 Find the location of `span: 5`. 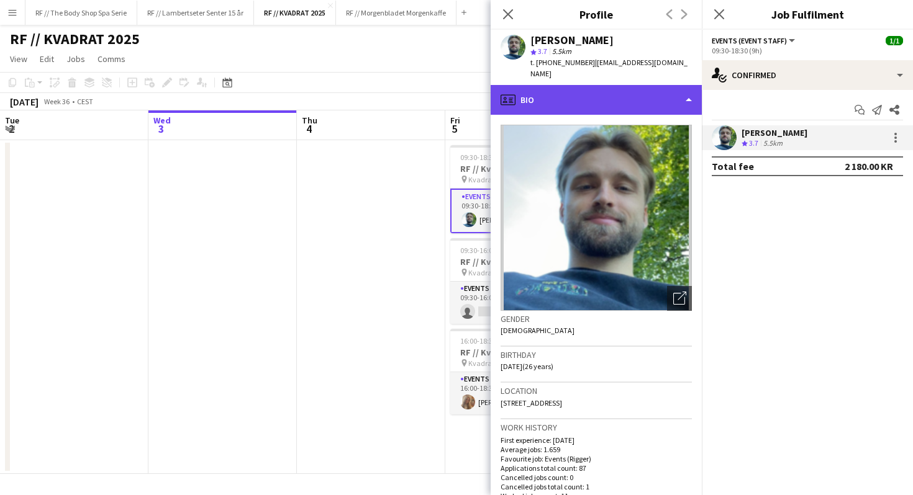

span: 5 is located at coordinates (454, 129).